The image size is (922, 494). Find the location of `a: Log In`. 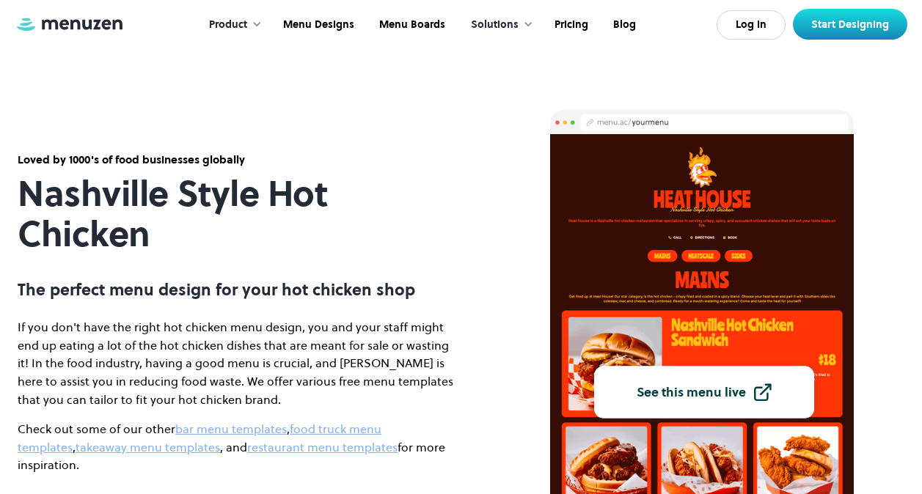

a: Log In is located at coordinates (751, 25).